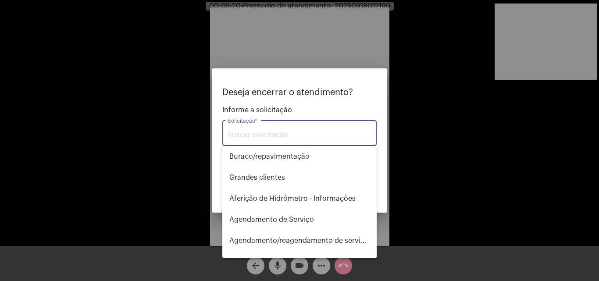 The height and width of the screenshot is (281, 599). What do you see at coordinates (299, 241) in the screenshot?
I see `span: Agendamento/reagendamento de serviços - informações` at bounding box center [299, 241].